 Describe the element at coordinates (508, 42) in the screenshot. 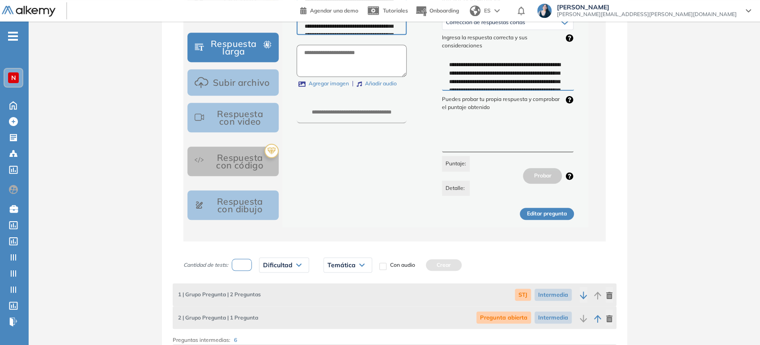

I see `span: Ingresa la respuesta correcta y sus consideraciones` at that location.